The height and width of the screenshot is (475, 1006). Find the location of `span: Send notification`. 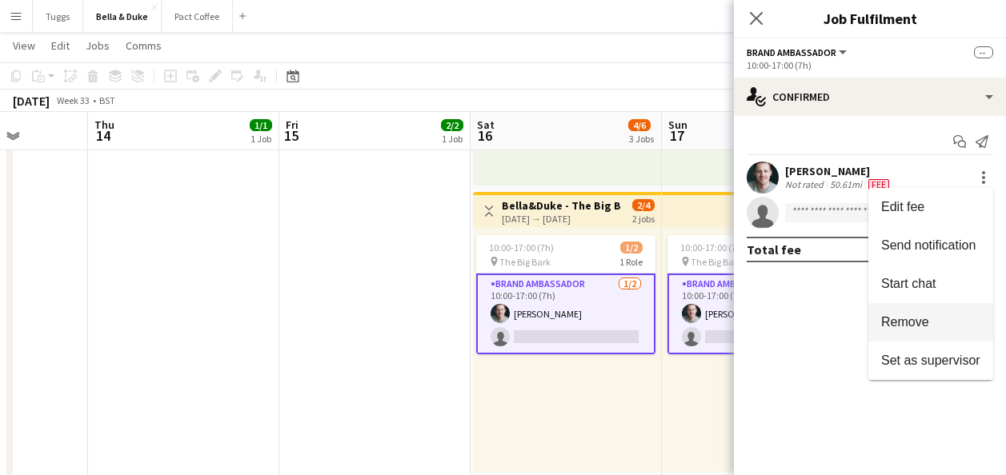

span: Send notification is located at coordinates (928, 245).